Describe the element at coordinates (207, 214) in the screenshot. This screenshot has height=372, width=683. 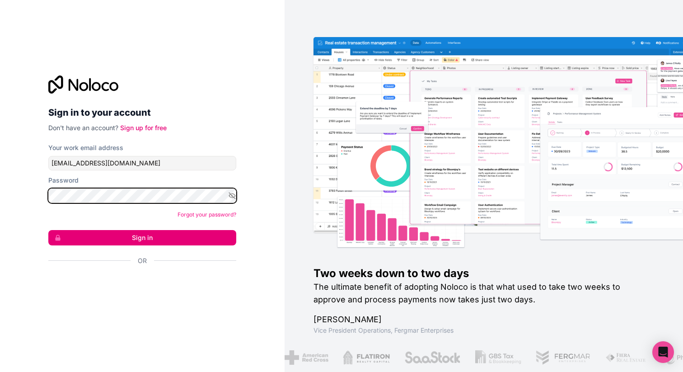
I see `a: Forgot your password?` at that location.